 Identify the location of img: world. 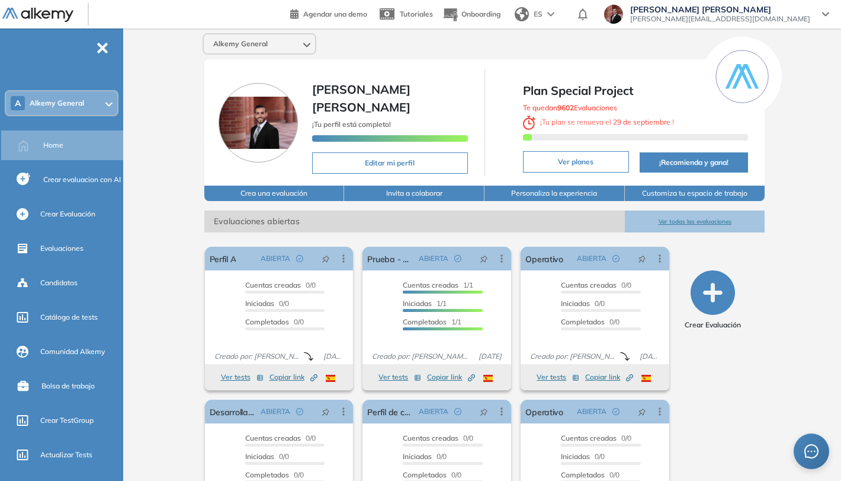
(522, 14).